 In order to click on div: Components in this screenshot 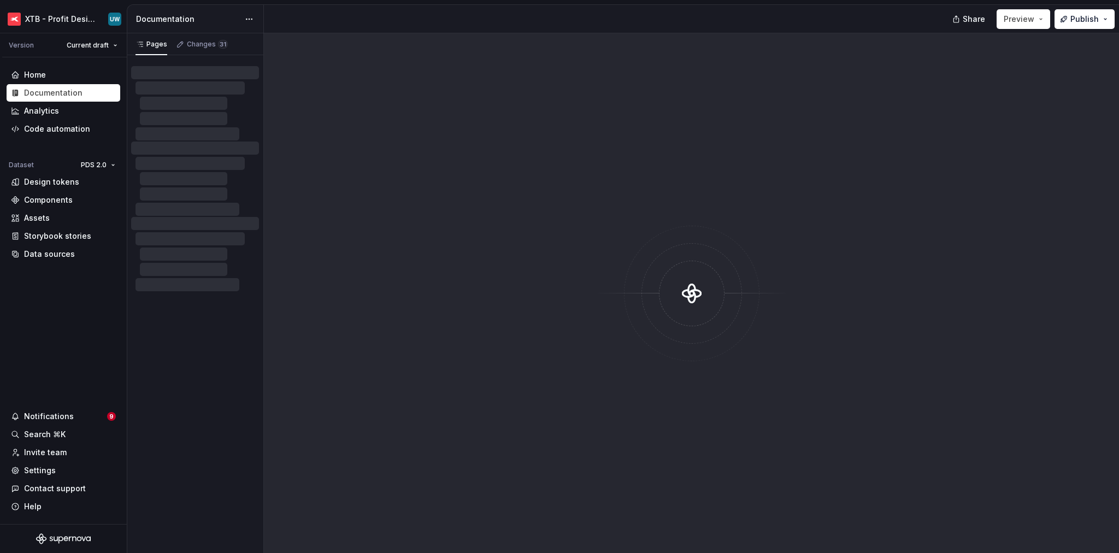, I will do `click(48, 200)`.